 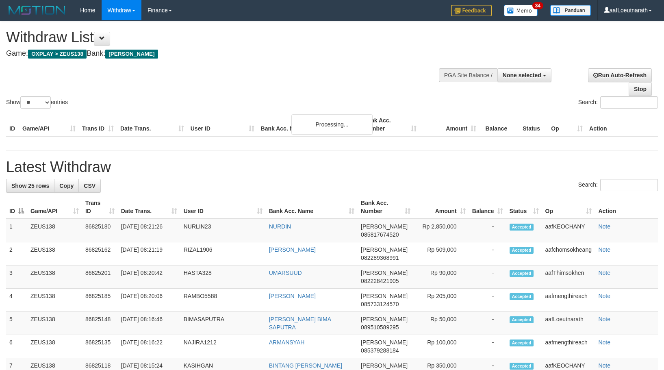 What do you see at coordinates (441, 323) in the screenshot?
I see `td: Rp 50,000` at bounding box center [441, 323].